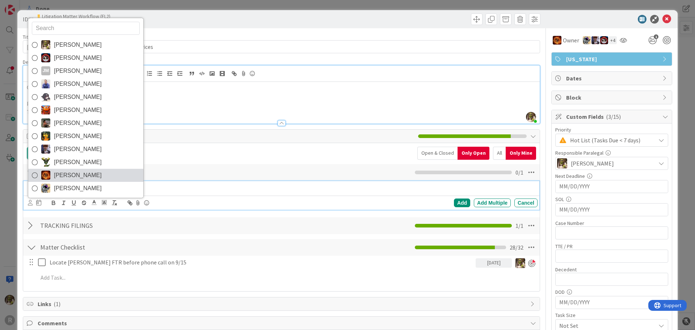  What do you see at coordinates (526, 203) in the screenshot?
I see `div: Cancel` at bounding box center [526, 203].